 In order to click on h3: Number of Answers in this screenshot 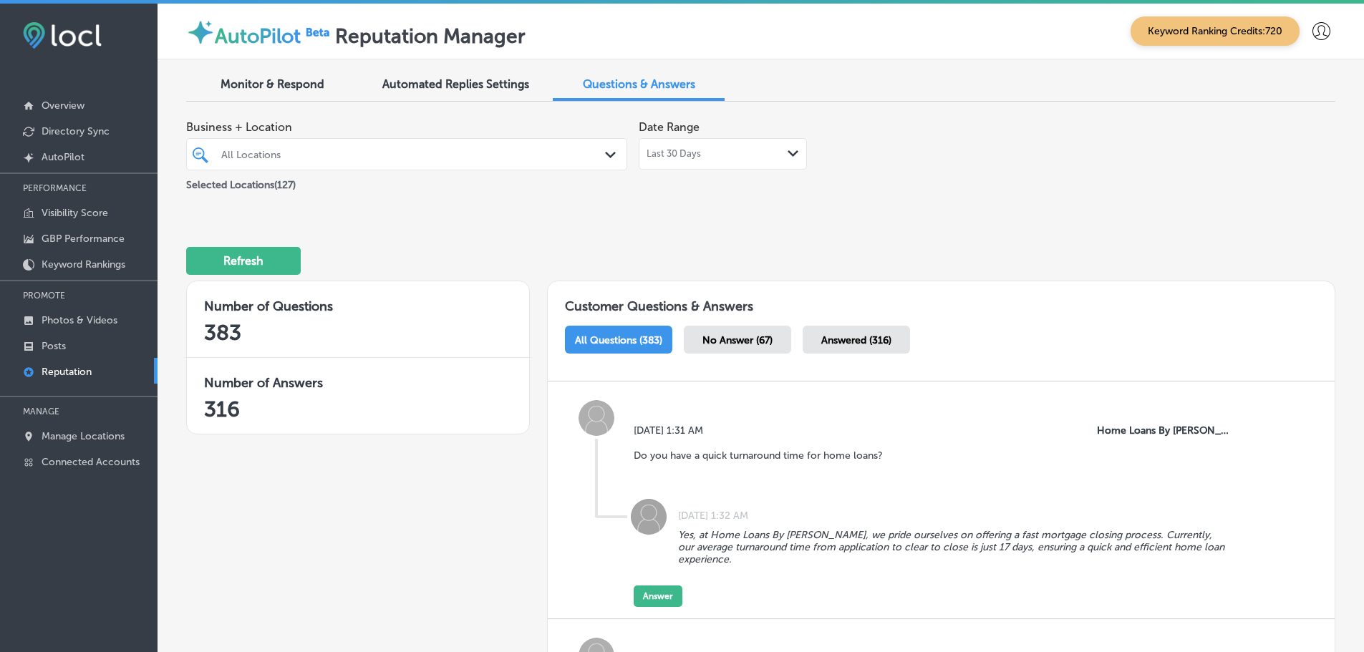, I will do `click(358, 383)`.